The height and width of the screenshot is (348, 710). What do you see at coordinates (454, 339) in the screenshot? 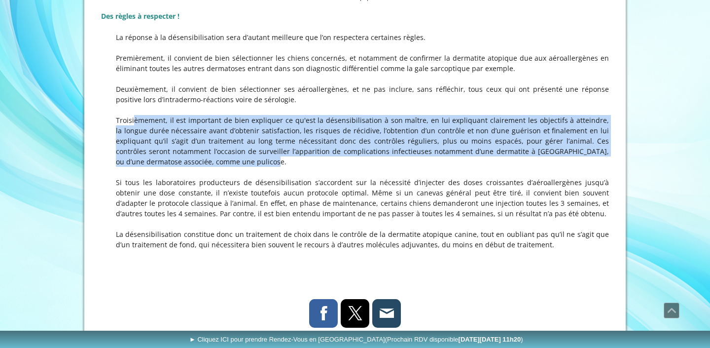
I see `span: (Prochain RDV disponible )` at bounding box center [454, 339].